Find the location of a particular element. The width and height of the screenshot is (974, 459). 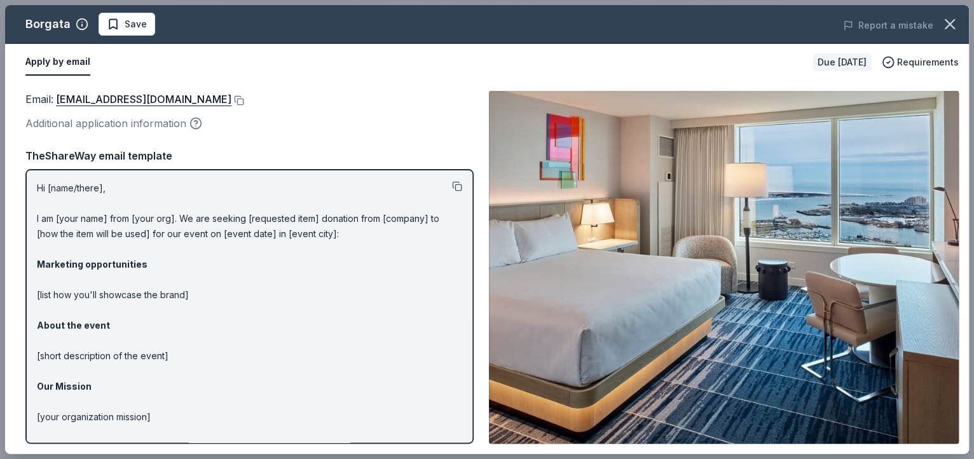

button: Requirements is located at coordinates (920, 62).